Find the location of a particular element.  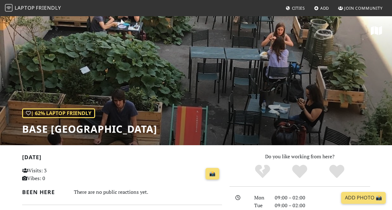

span: Join Community is located at coordinates (364, 8).